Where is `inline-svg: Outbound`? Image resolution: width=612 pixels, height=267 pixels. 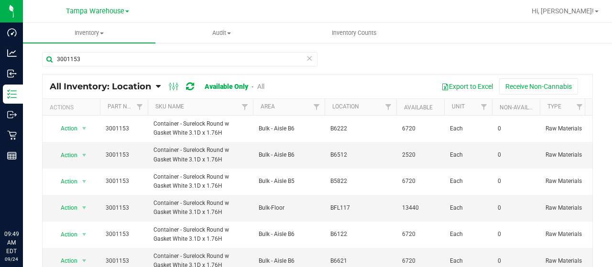
inline-svg: Outbound is located at coordinates (12, 115).